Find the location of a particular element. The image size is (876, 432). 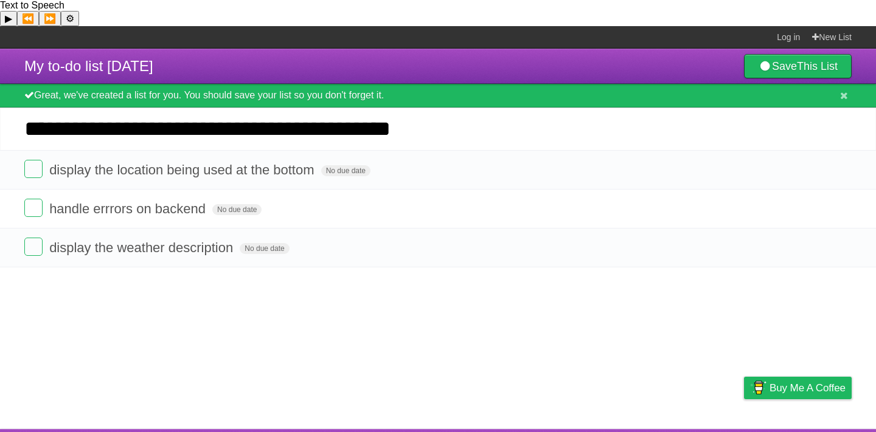

a: New List is located at coordinates (831, 37).